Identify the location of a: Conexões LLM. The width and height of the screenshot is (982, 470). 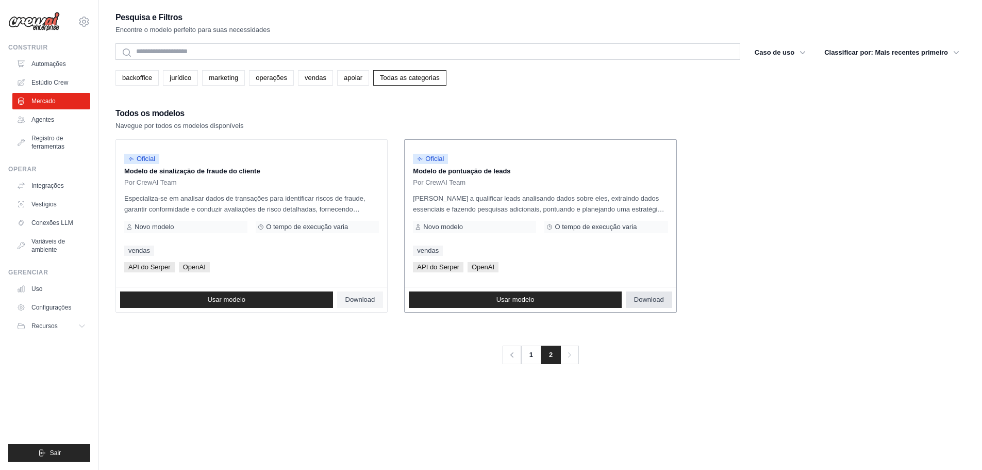
(51, 223).